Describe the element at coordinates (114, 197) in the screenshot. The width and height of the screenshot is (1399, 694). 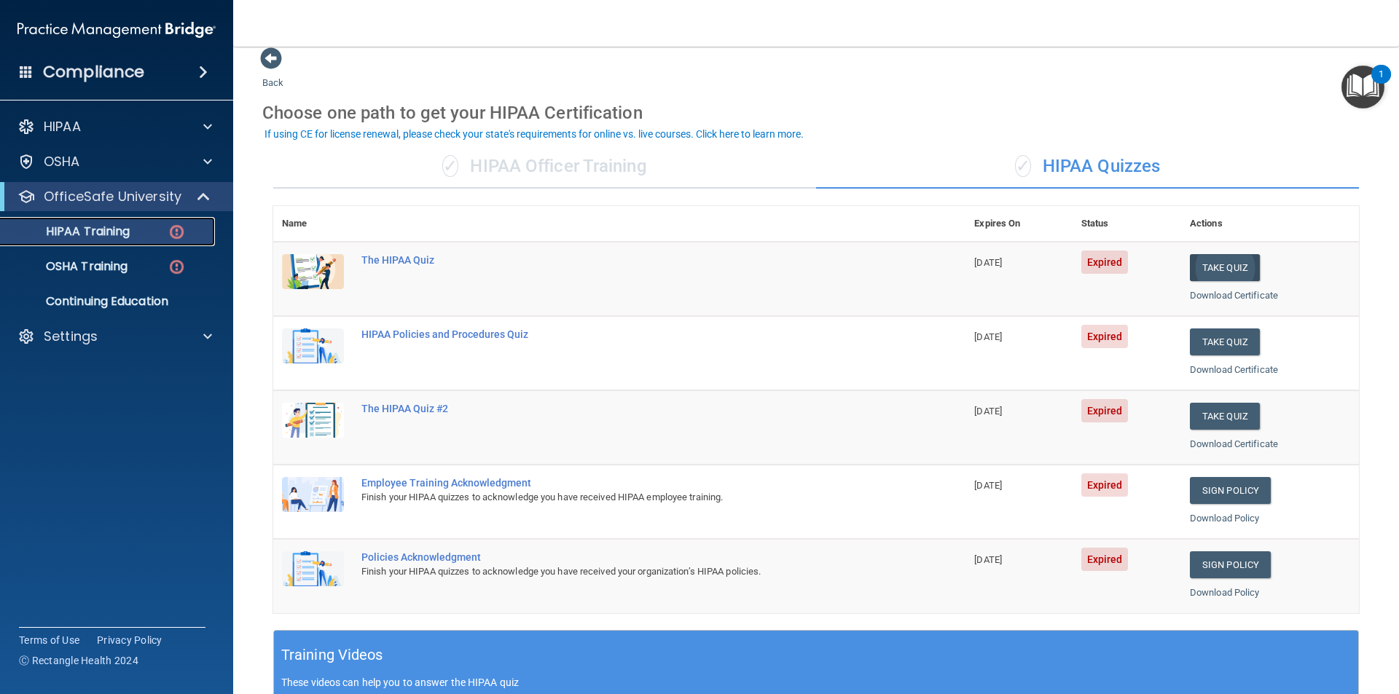
I see `a: OfficeSafe University` at that location.